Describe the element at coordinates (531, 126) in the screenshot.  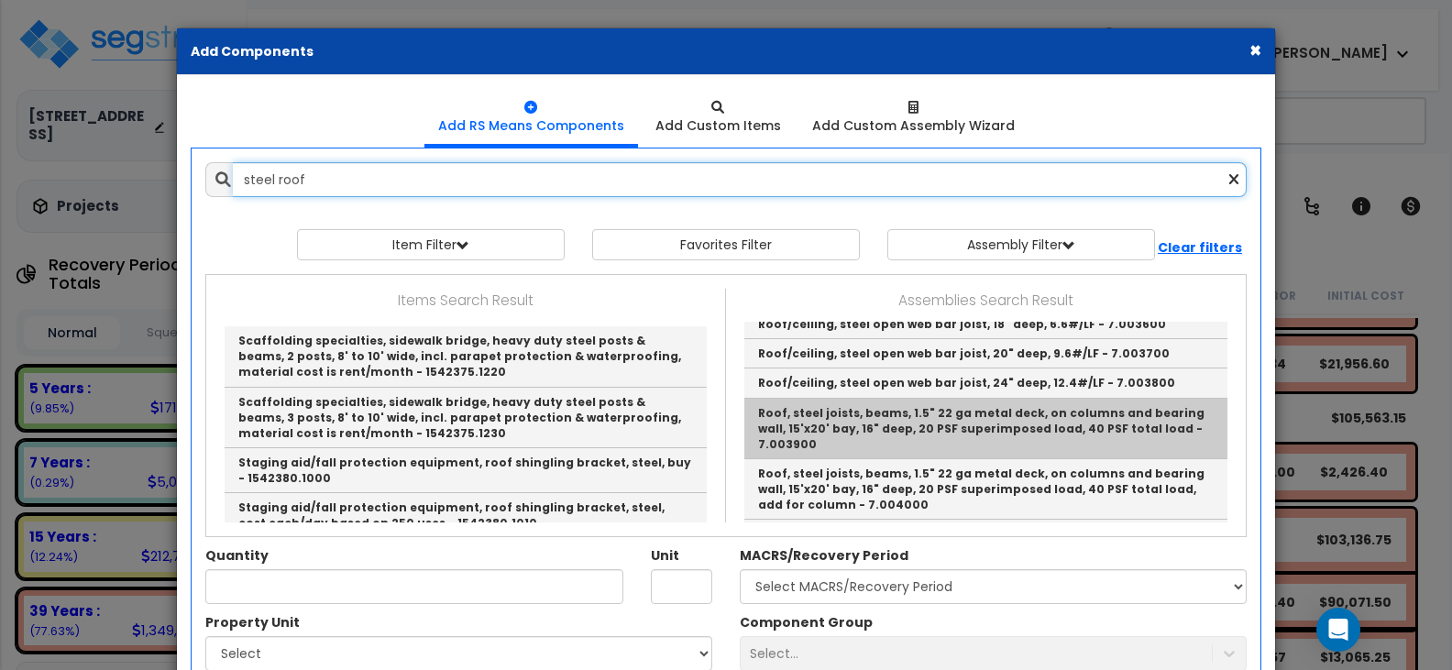
I see `div: Add RS Means Components` at that location.